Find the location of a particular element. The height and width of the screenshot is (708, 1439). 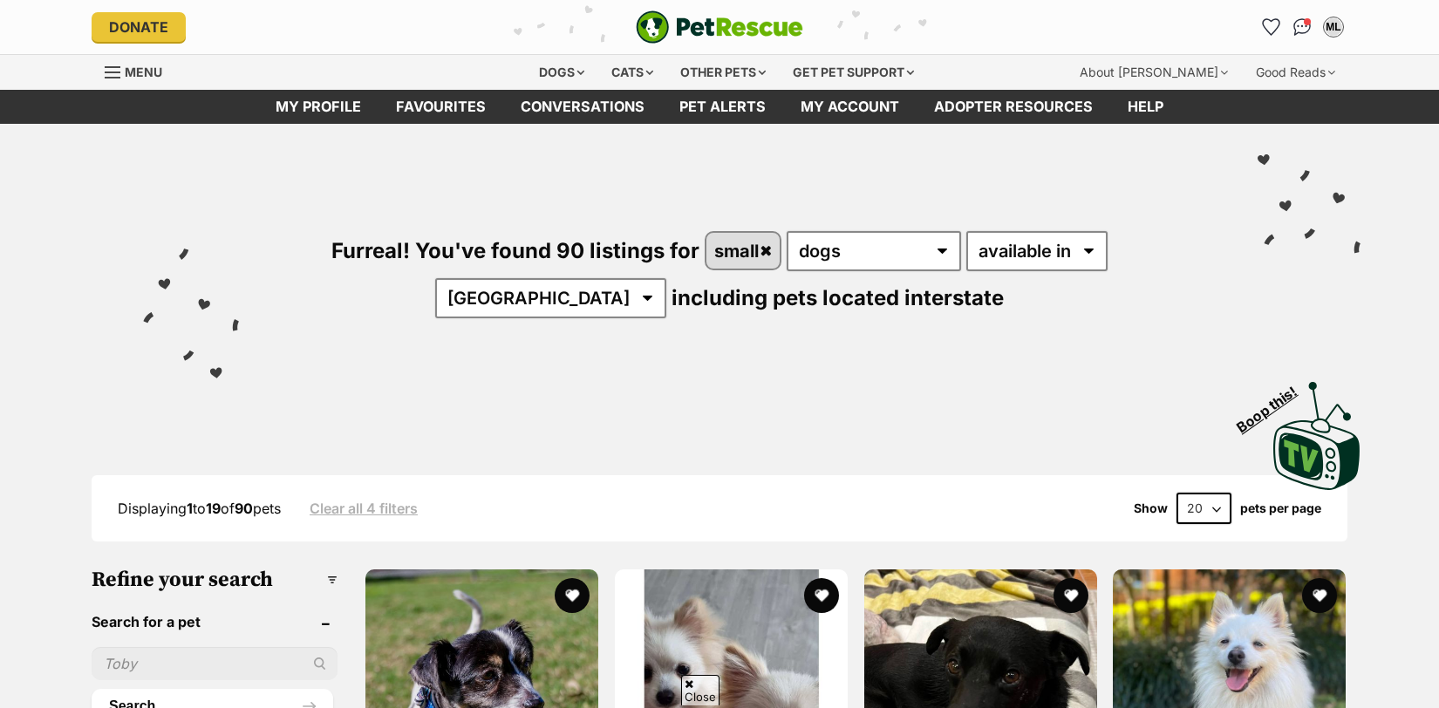

a: Help is located at coordinates (1145, 106).